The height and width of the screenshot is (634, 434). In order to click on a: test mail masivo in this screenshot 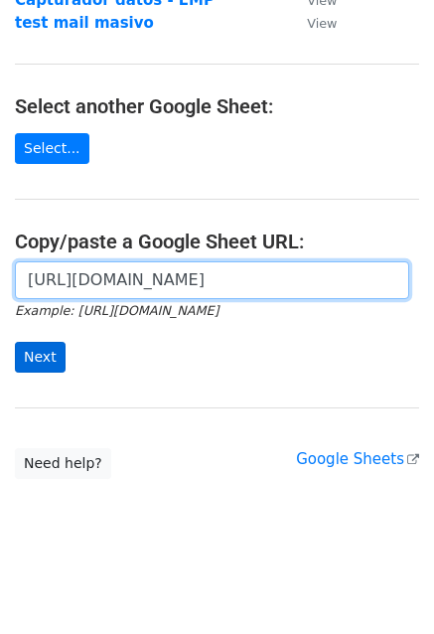, I will do `click(84, 23)`.